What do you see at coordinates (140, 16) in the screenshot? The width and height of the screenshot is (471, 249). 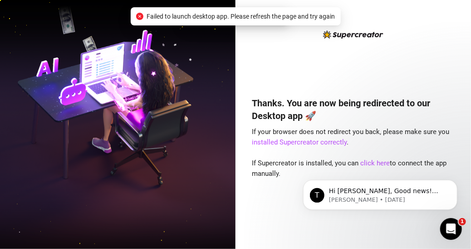 I see `span: close-circle` at bounding box center [140, 16].